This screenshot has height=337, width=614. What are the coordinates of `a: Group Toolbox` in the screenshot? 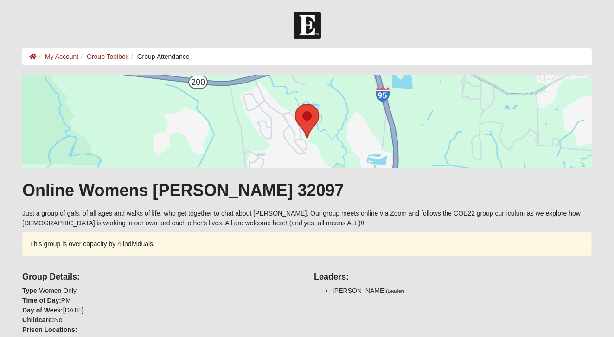 It's located at (108, 57).